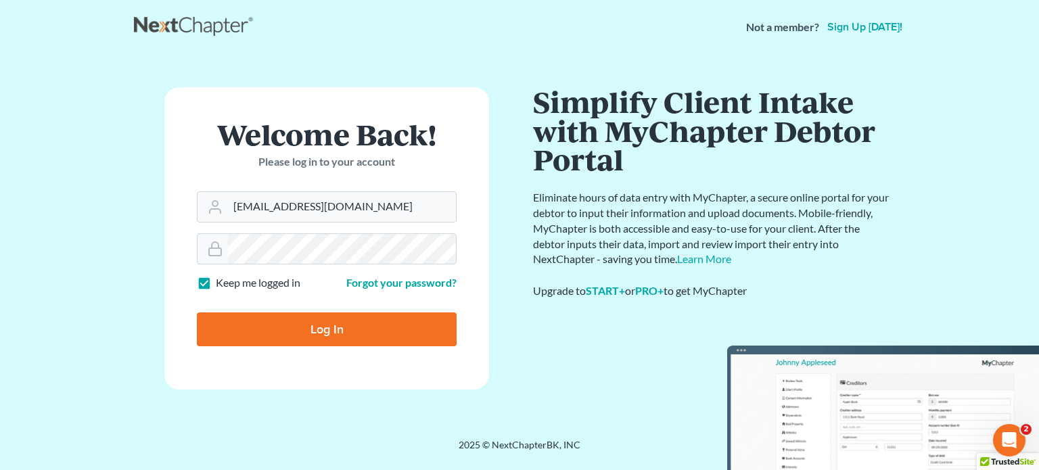 This screenshot has width=1039, height=470. Describe the element at coordinates (327, 329) in the screenshot. I see `input: Log In` at that location.